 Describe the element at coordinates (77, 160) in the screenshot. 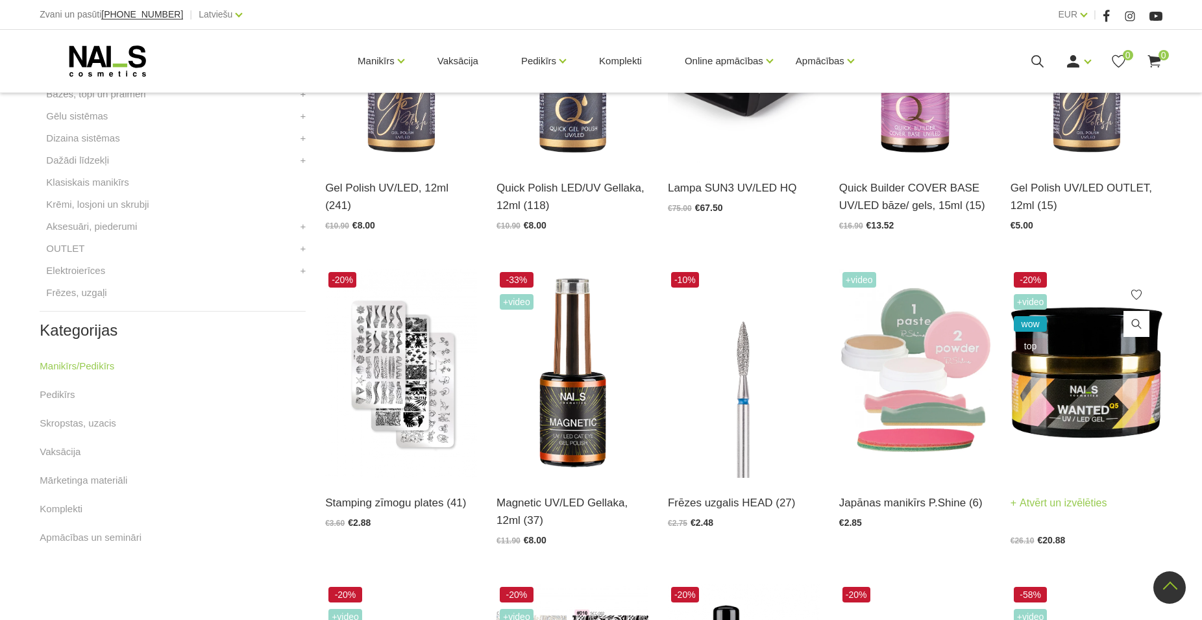

I see `a: Dažādi līdzekļi` at that location.